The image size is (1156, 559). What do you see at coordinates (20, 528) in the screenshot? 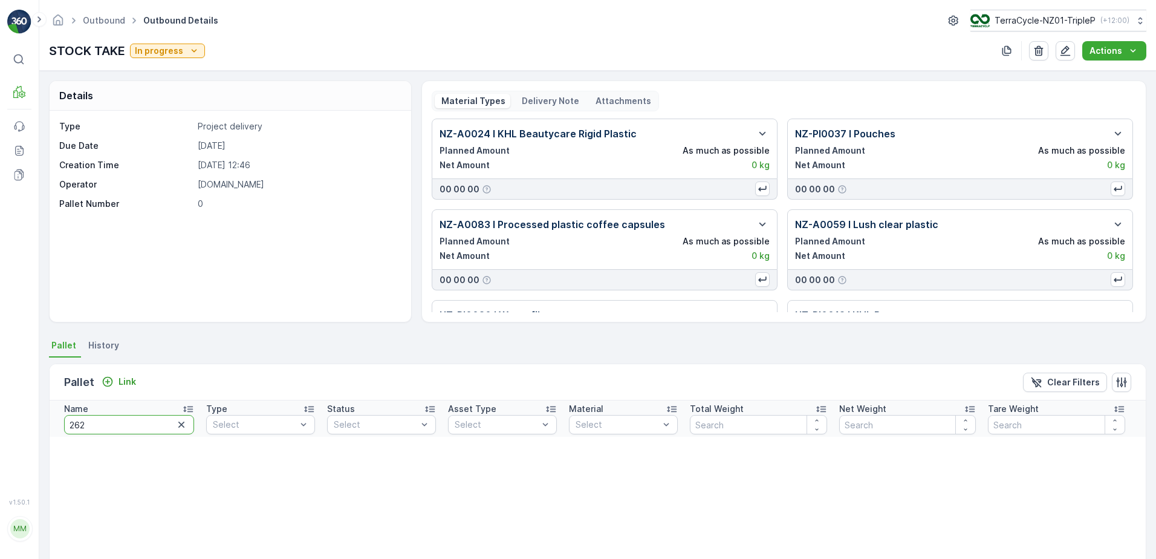
I see `div: MM` at bounding box center [20, 528].